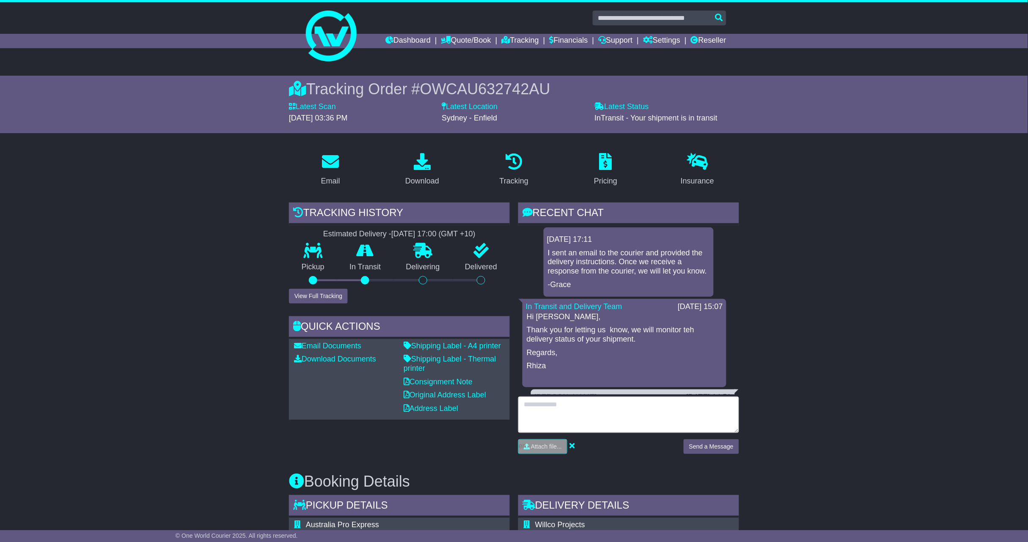  I want to click on a: Financials, so click(568, 41).